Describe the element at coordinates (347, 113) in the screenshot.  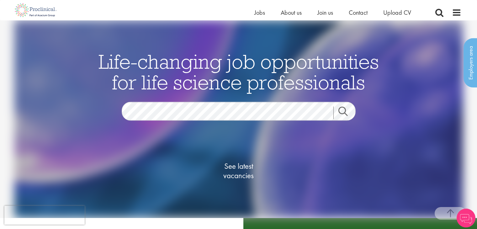
I see `a: Job search submit button` at that location.